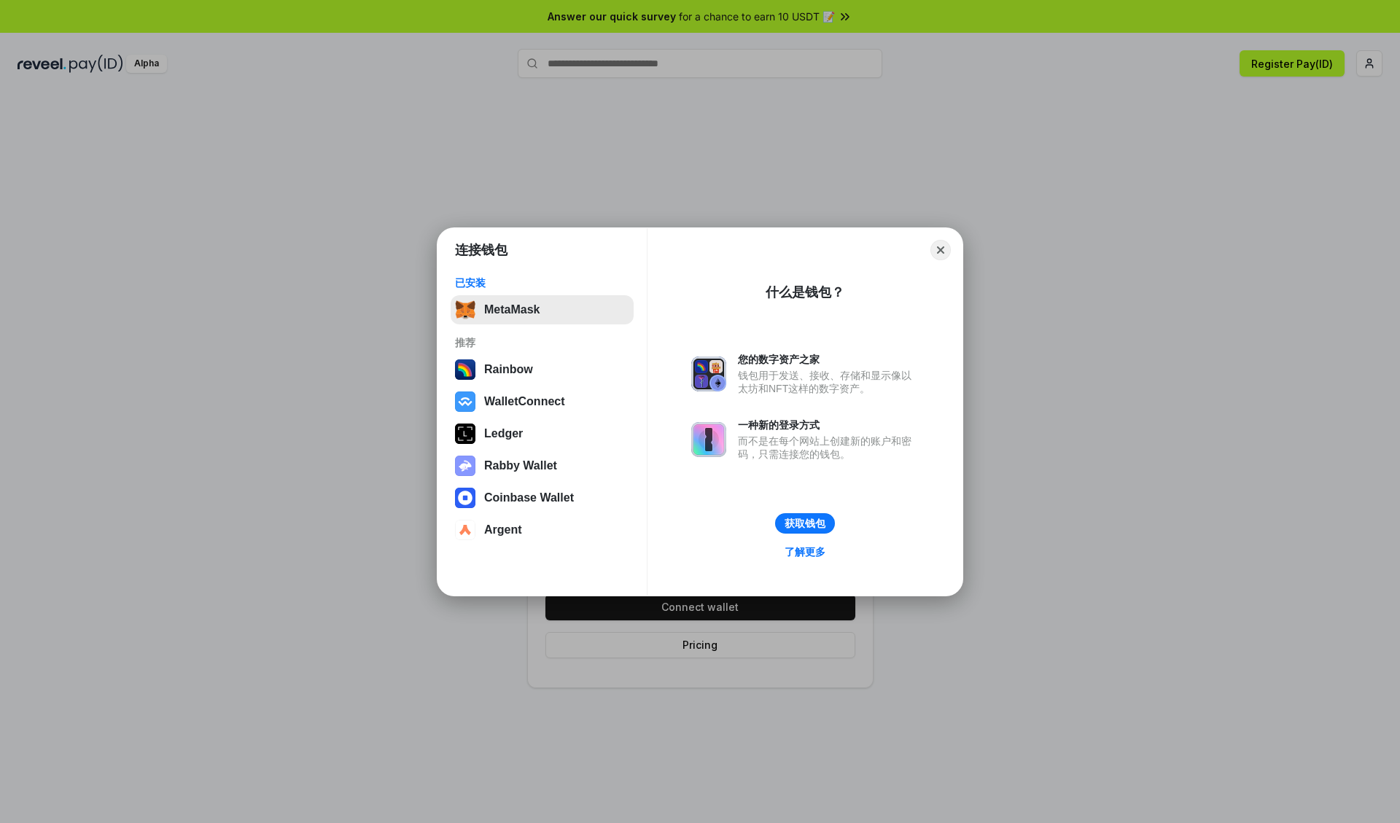 This screenshot has height=823, width=1400. Describe the element at coordinates (542, 402) in the screenshot. I see `button: WalletConnect` at that location.